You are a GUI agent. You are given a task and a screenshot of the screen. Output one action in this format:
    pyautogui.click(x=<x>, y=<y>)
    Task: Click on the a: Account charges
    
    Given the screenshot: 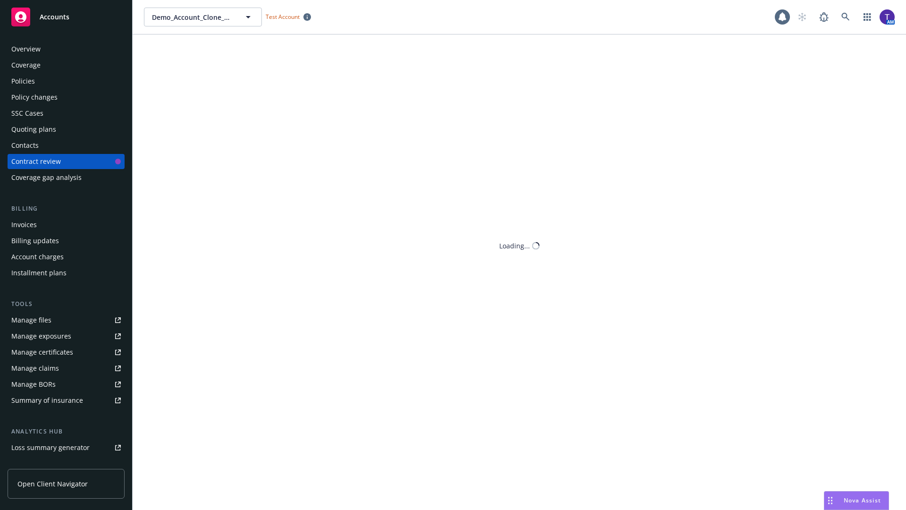 What is the action you would take?
    pyautogui.click(x=66, y=257)
    